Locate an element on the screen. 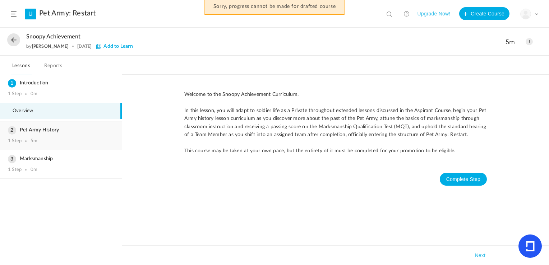  a: Reports is located at coordinates (53, 68).